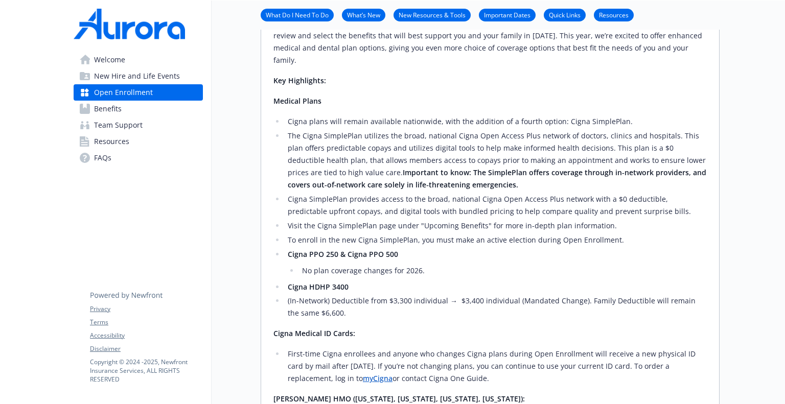  Describe the element at coordinates (146, 371) in the screenshot. I see `p: Copyright © 2024 - 2025 , Newfront Insurance Services, ALL RIGHTS RESERVED` at that location.